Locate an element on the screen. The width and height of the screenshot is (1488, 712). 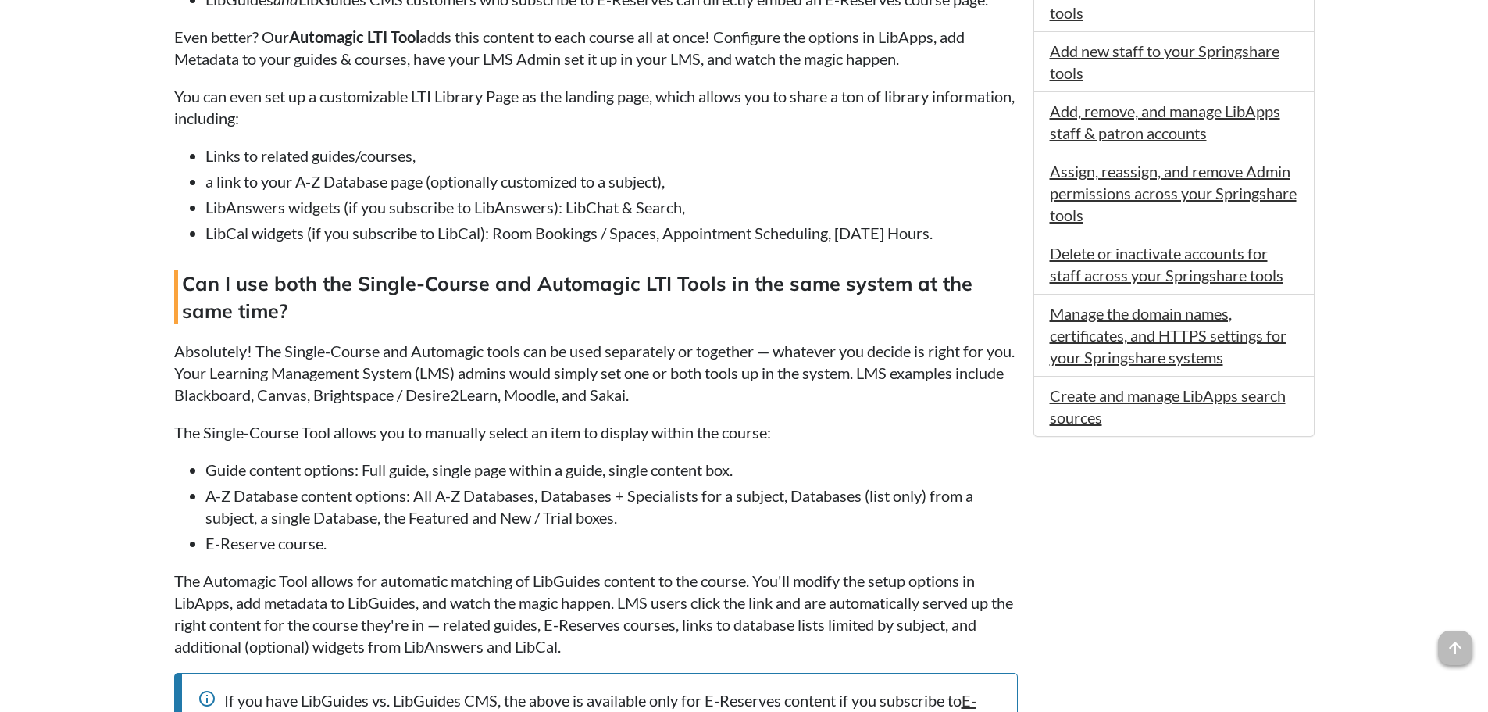
span: arrow_upward is located at coordinates (1455, 647).